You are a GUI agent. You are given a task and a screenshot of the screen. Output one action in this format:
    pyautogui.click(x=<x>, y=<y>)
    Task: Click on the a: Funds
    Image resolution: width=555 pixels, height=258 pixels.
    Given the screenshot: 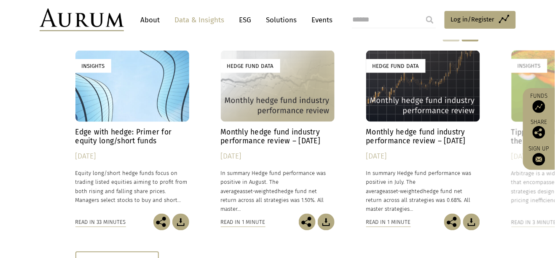 What is the action you would take?
    pyautogui.click(x=539, y=102)
    